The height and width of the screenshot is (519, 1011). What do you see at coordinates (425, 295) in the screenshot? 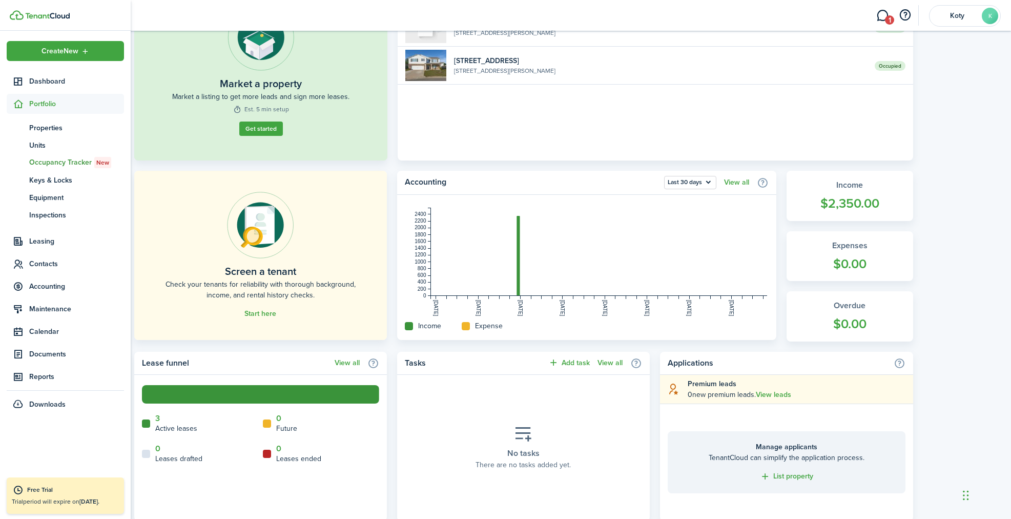
I see `tspan: 0` at bounding box center [425, 295].